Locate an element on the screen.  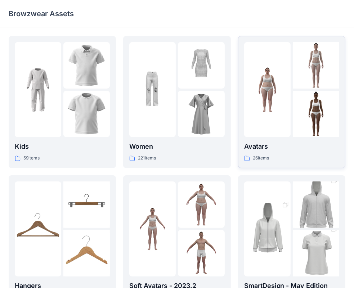
p: Women is located at coordinates (177, 146).